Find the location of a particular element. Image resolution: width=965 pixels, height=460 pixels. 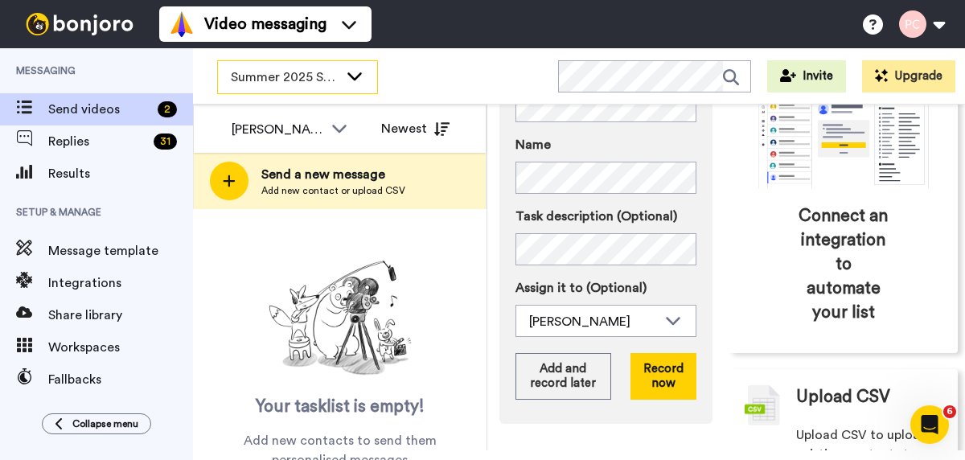

span: Add new contact or upload CSV is located at coordinates (333, 191).